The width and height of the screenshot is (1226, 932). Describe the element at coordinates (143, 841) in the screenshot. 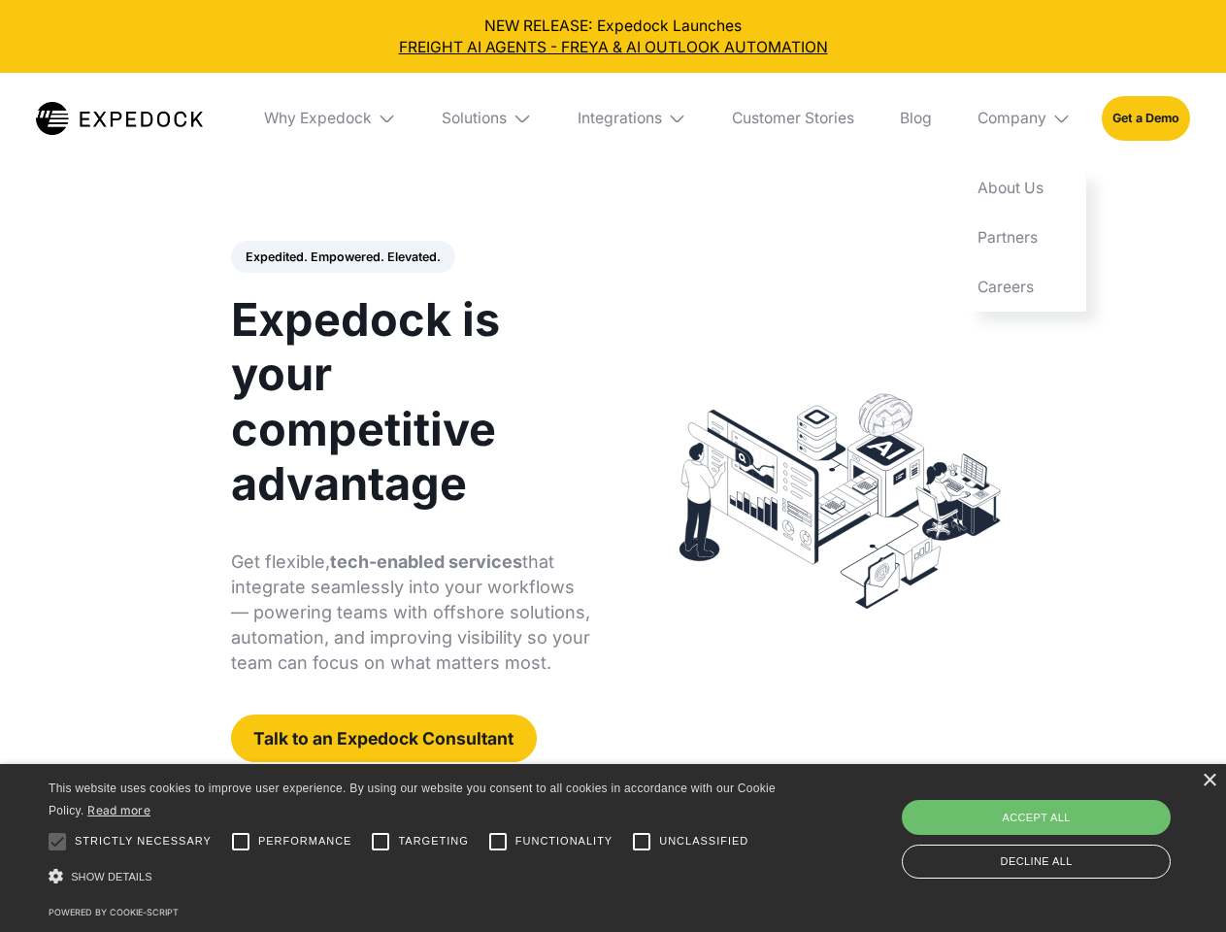

I see `span: Strictly necessary` at that location.